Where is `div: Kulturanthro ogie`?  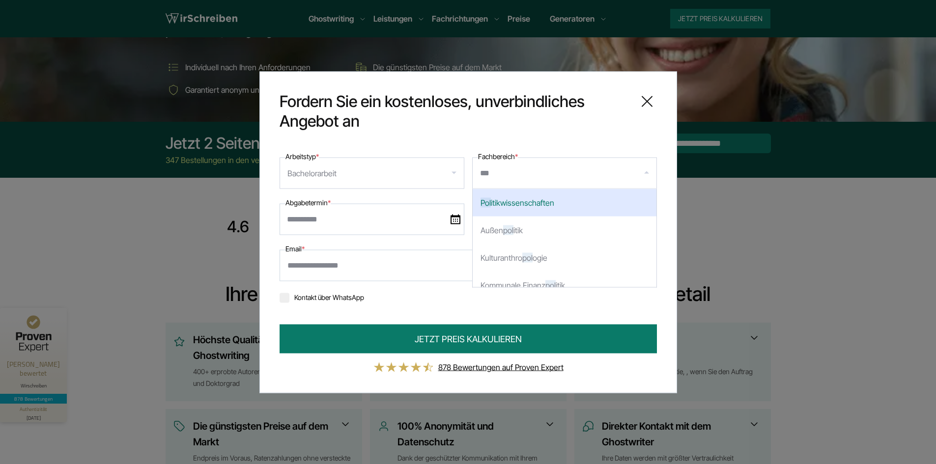 div: Kulturanthro ogie is located at coordinates (564, 257).